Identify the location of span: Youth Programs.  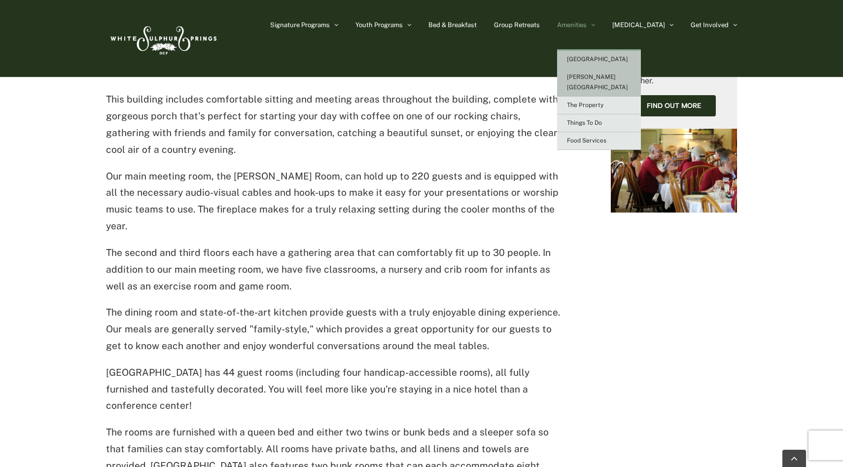
(379, 25).